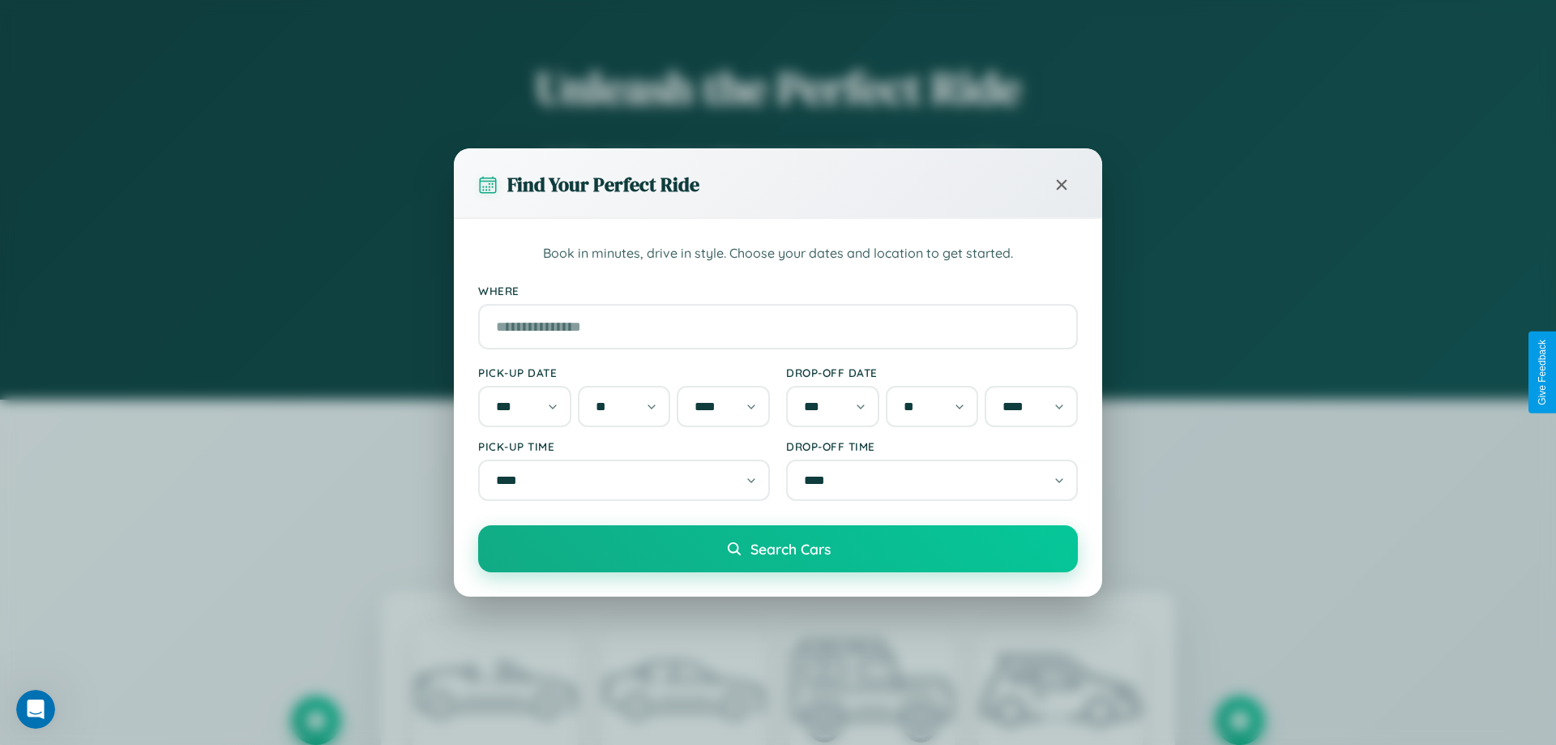 This screenshot has height=745, width=1556. I want to click on button: Search Cars, so click(778, 548).